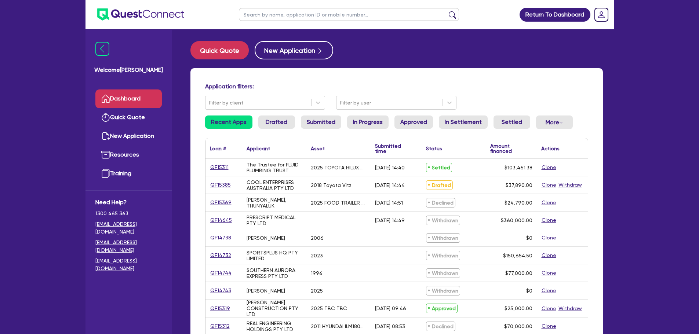  I want to click on span: $24,790.00, so click(518, 203).